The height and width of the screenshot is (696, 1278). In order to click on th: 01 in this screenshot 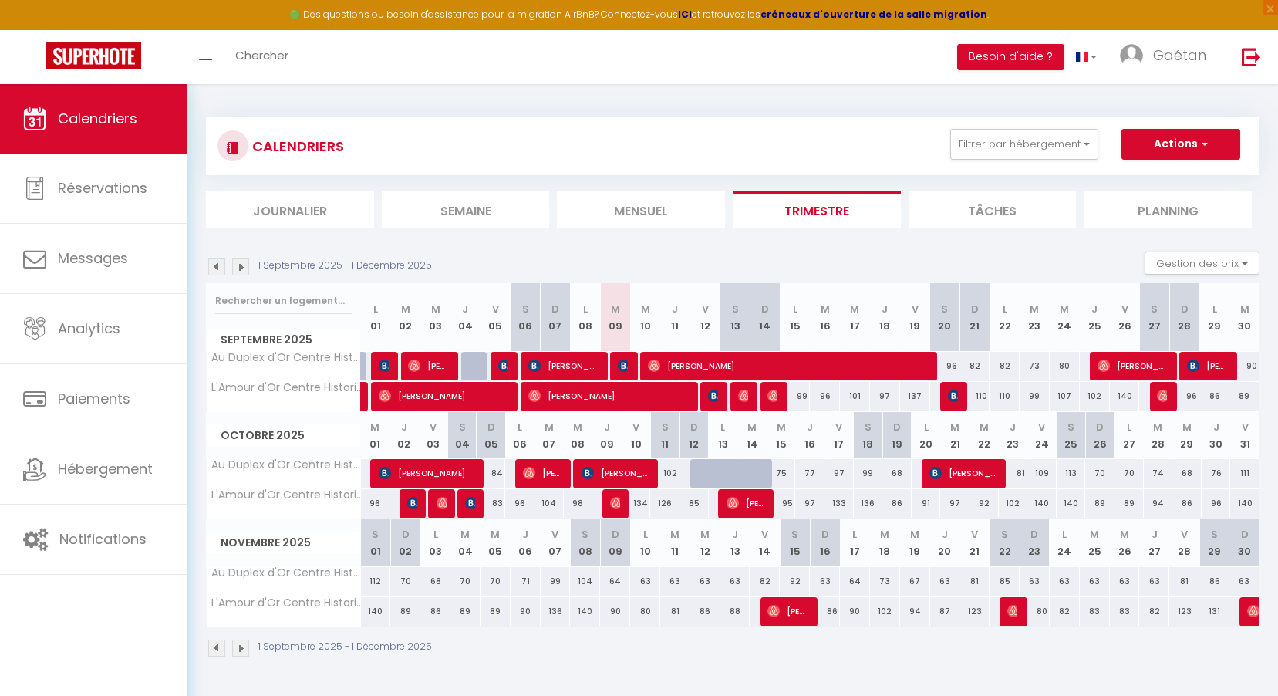, I will do `click(376, 435)`.